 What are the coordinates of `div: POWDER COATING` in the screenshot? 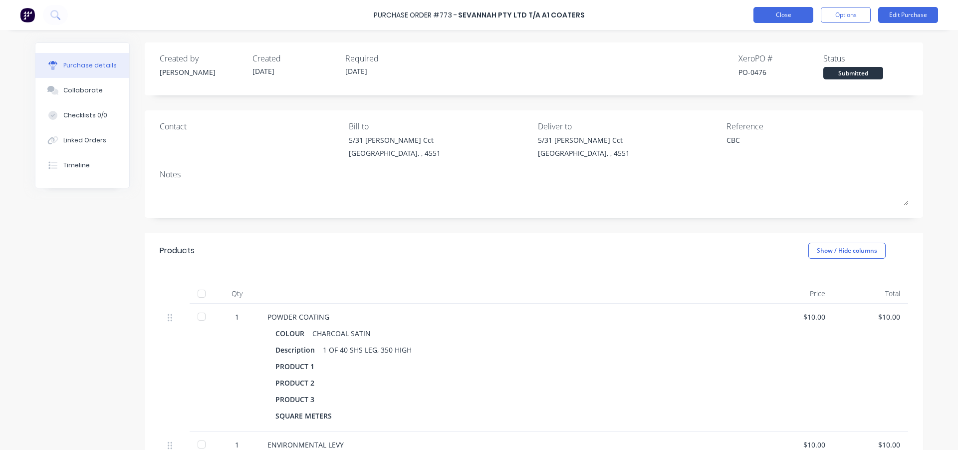 It's located at (509, 316).